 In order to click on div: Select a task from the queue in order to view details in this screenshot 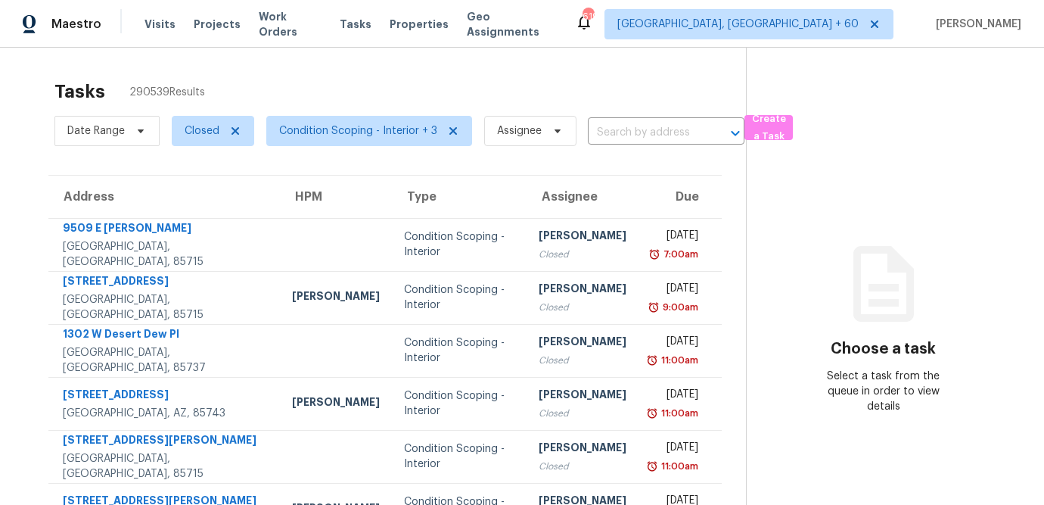, I will do `click(883, 391)`.